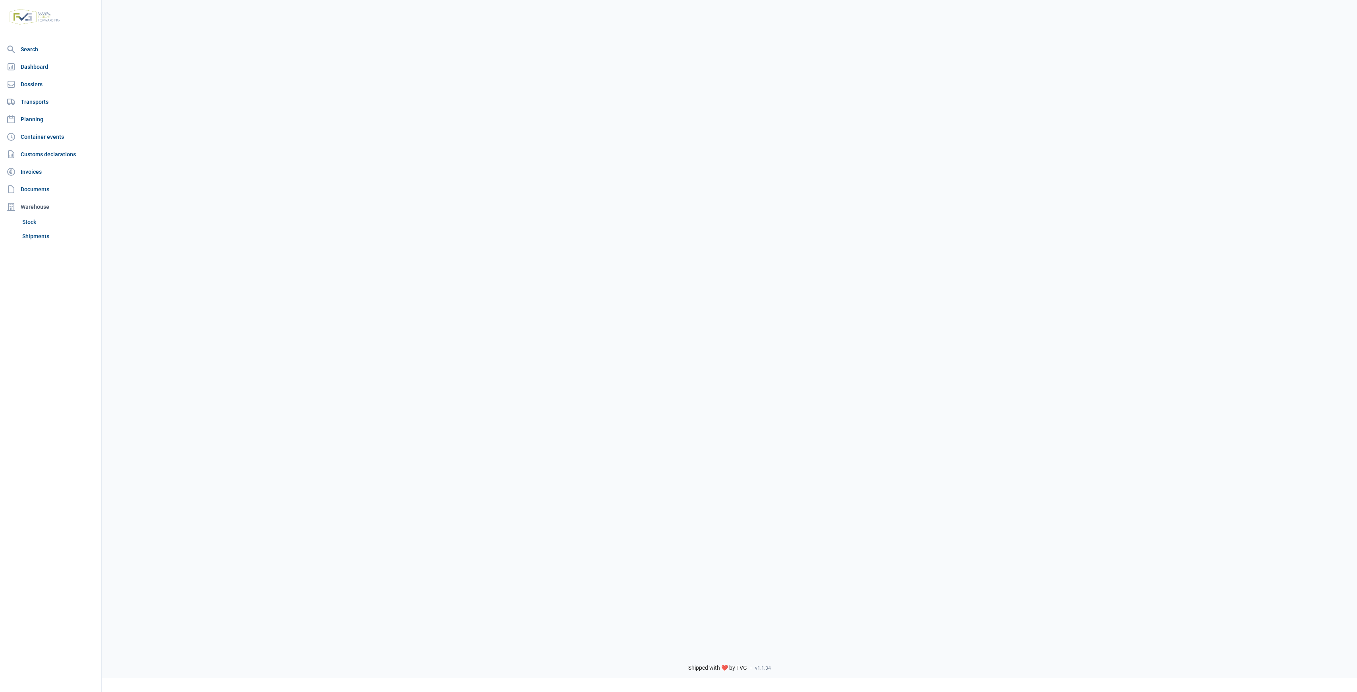  Describe the element at coordinates (50, 172) in the screenshot. I see `a: Invoices` at that location.